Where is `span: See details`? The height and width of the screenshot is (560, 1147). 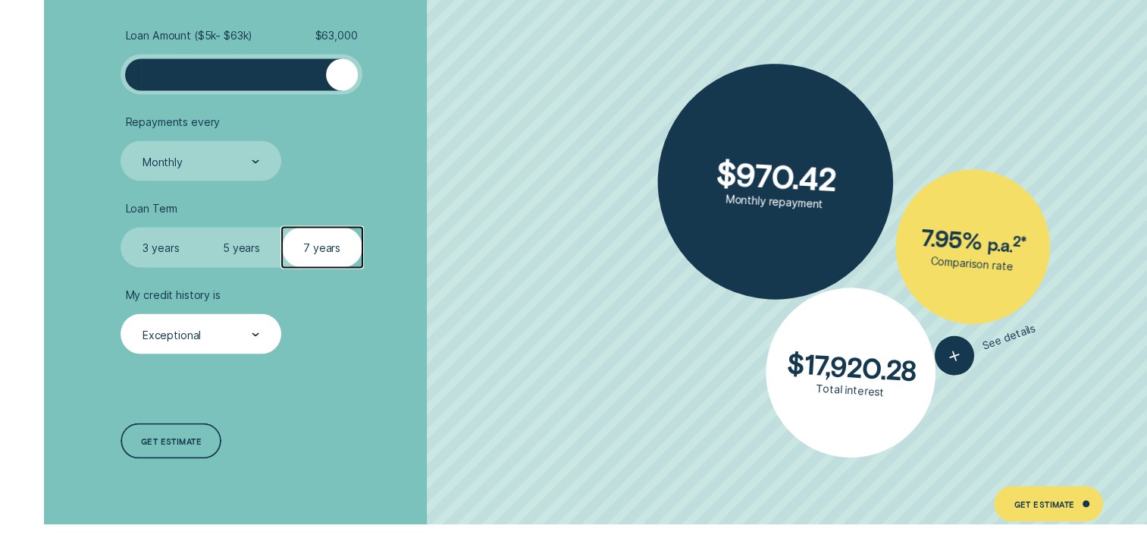
span: See details is located at coordinates (1009, 336).